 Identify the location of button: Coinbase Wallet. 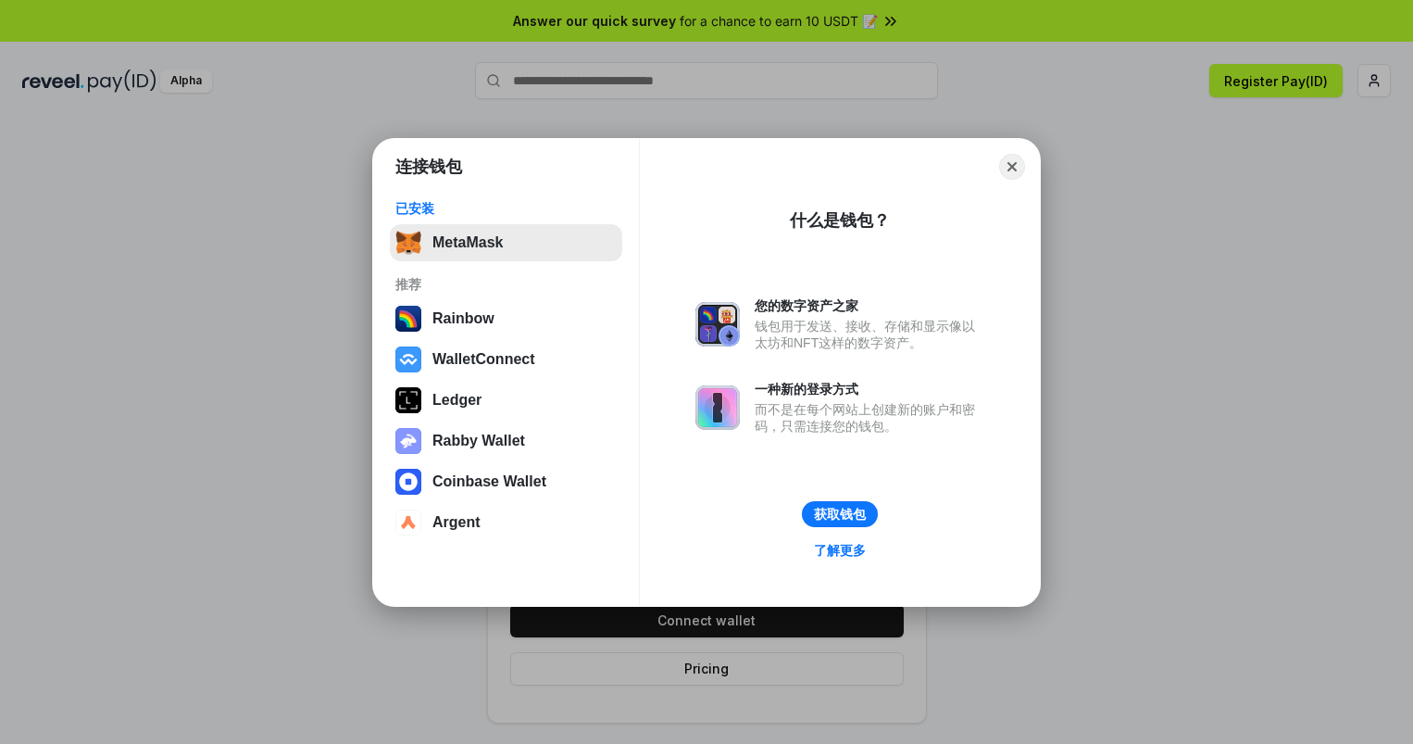
(506, 482).